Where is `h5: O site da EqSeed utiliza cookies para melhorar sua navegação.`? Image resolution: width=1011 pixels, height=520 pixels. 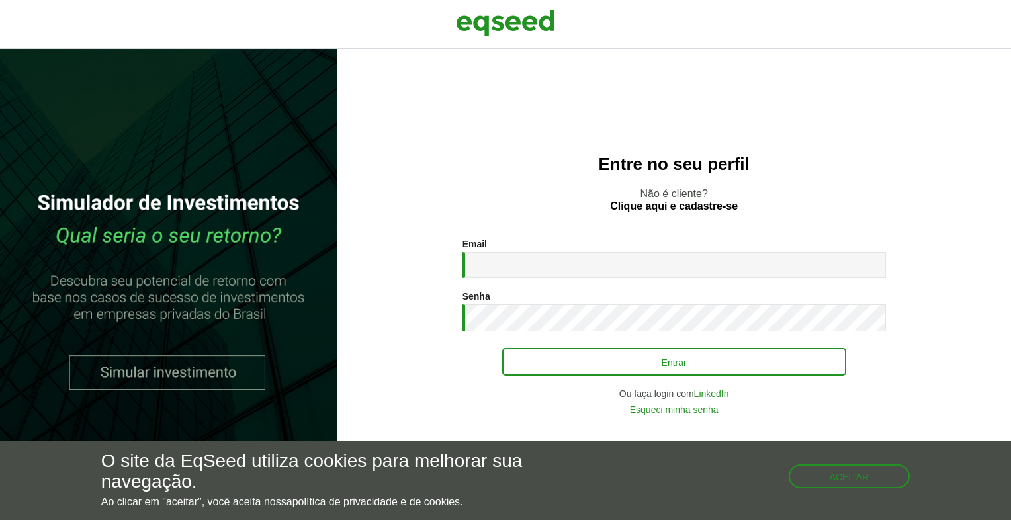 h5: O site da EqSeed utiliza cookies para melhorar sua navegação. is located at coordinates (343, 472).